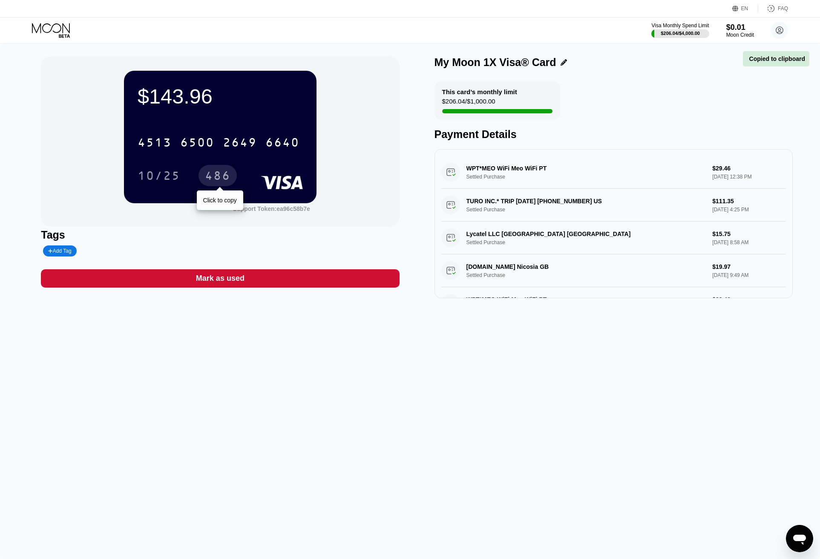  Describe the element at coordinates (469, 103) in the screenshot. I see `div: $206.04 / $1,000.00` at that location.